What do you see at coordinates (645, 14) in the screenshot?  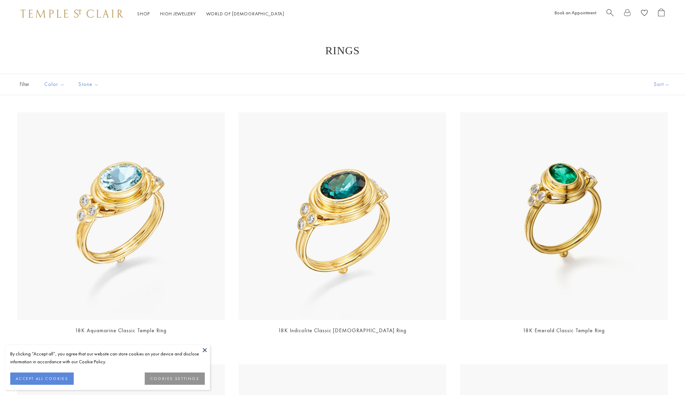 I see `a: View Wishlist` at bounding box center [645, 14].